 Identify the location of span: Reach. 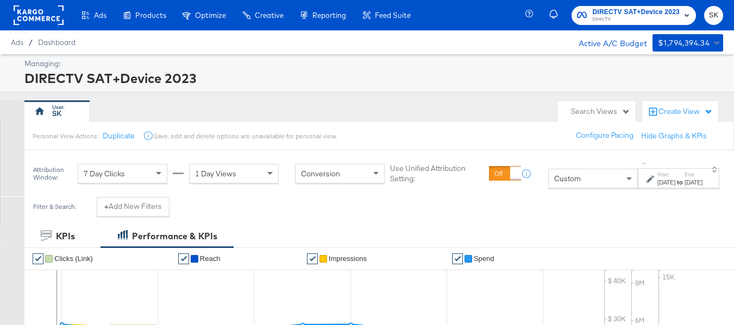
(210, 259).